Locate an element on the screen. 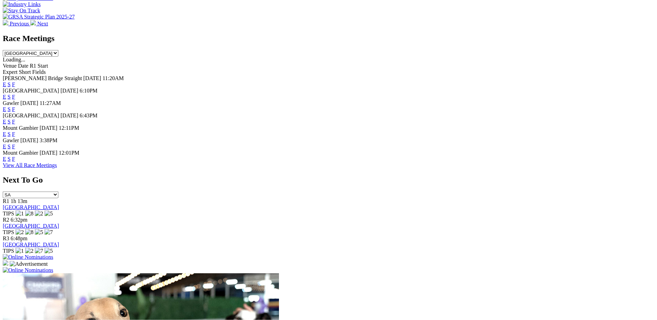 The width and height of the screenshot is (657, 320). span: Next is located at coordinates (42, 23).